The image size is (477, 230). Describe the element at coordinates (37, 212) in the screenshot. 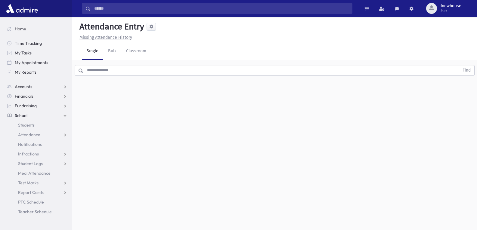

I see `a: Teacher Schedule` at that location.